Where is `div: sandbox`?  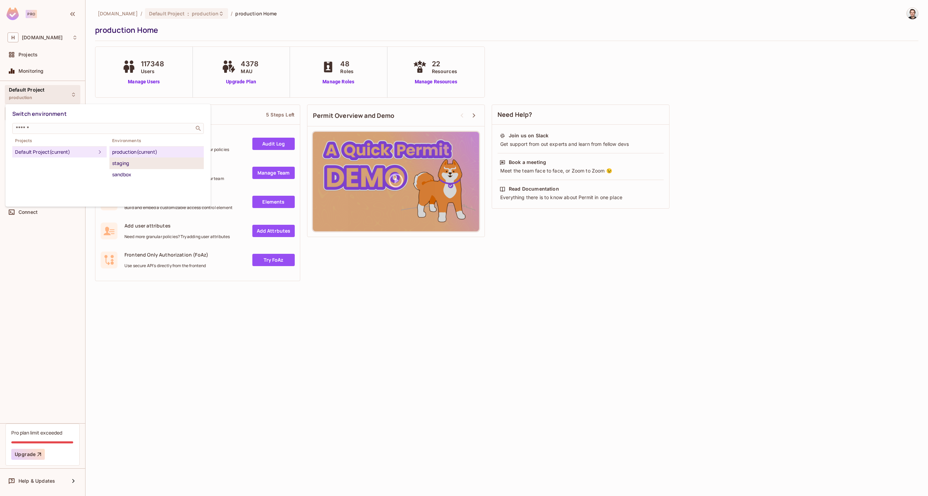 div: sandbox is located at coordinates (157, 175).